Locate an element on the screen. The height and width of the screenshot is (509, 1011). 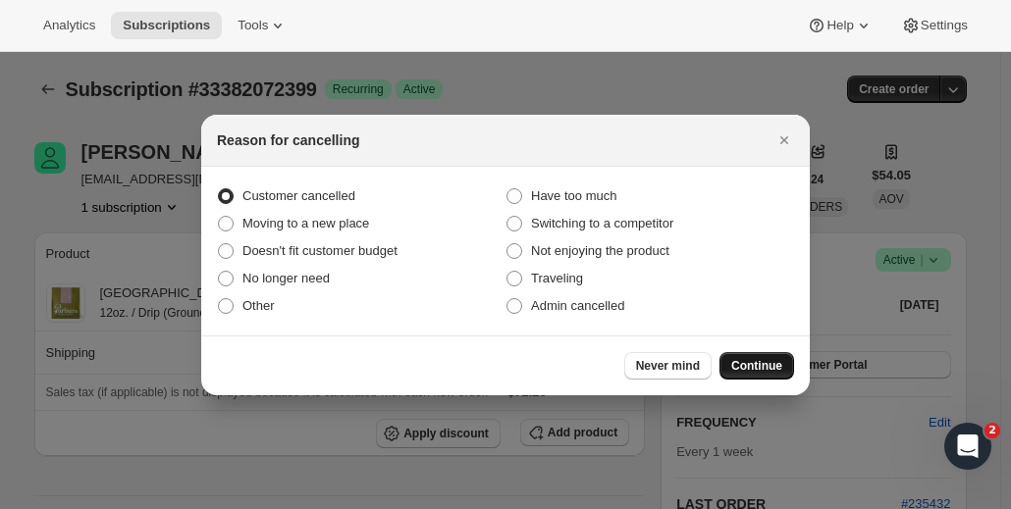
span: Switching to a competitor is located at coordinates (602, 223).